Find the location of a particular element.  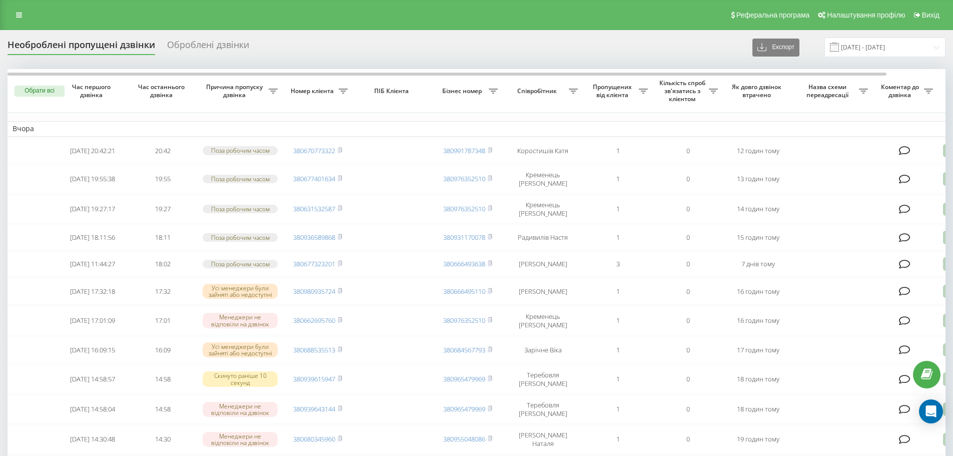

span: Співробітник is located at coordinates (538, 91).